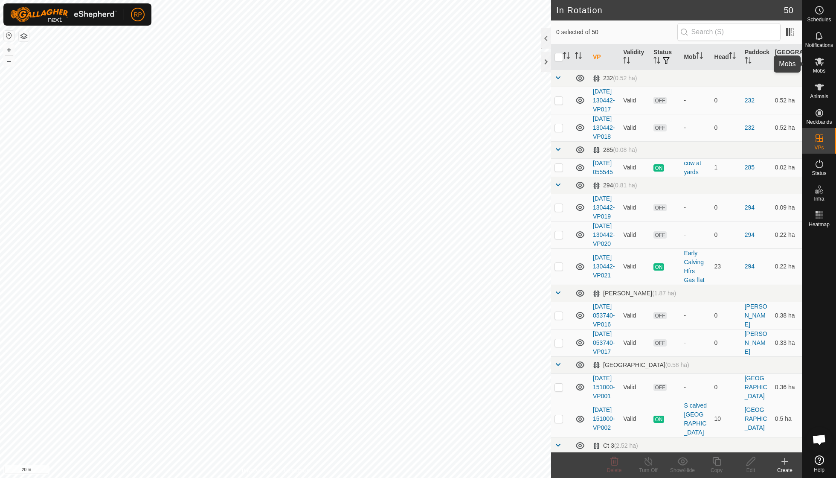 This screenshot has height=478, width=836. Describe the element at coordinates (717, 470) in the screenshot. I see `div: Copy` at that location.